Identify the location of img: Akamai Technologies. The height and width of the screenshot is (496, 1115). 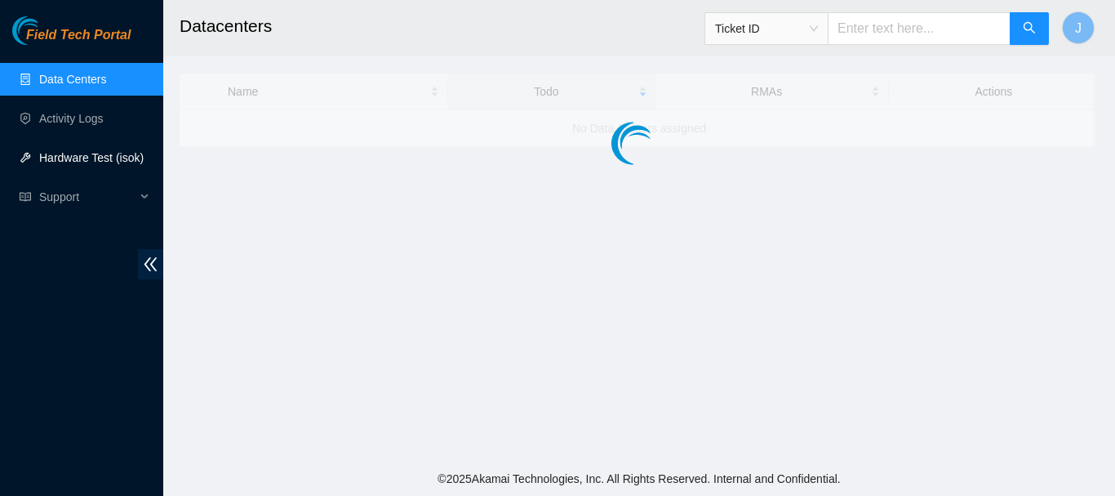
(47, 30).